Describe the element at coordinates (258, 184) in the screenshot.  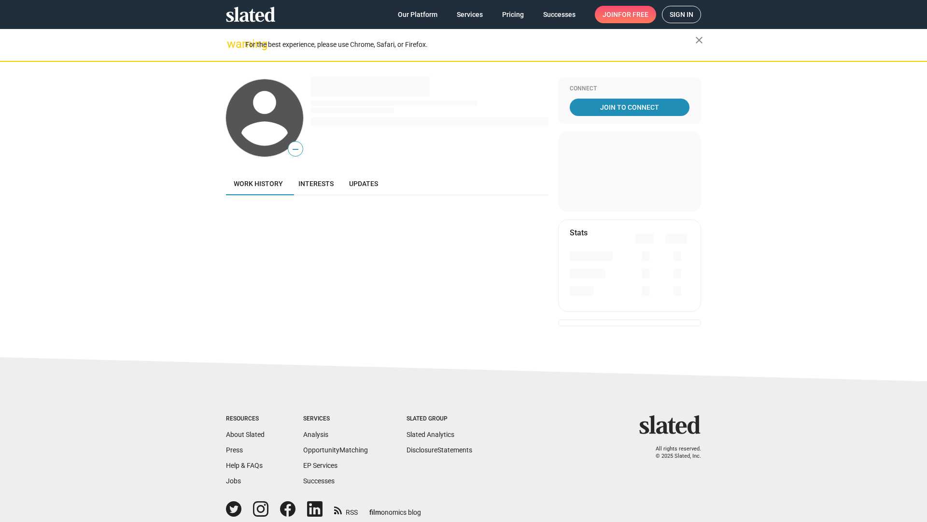
I see `span: Work history` at that location.